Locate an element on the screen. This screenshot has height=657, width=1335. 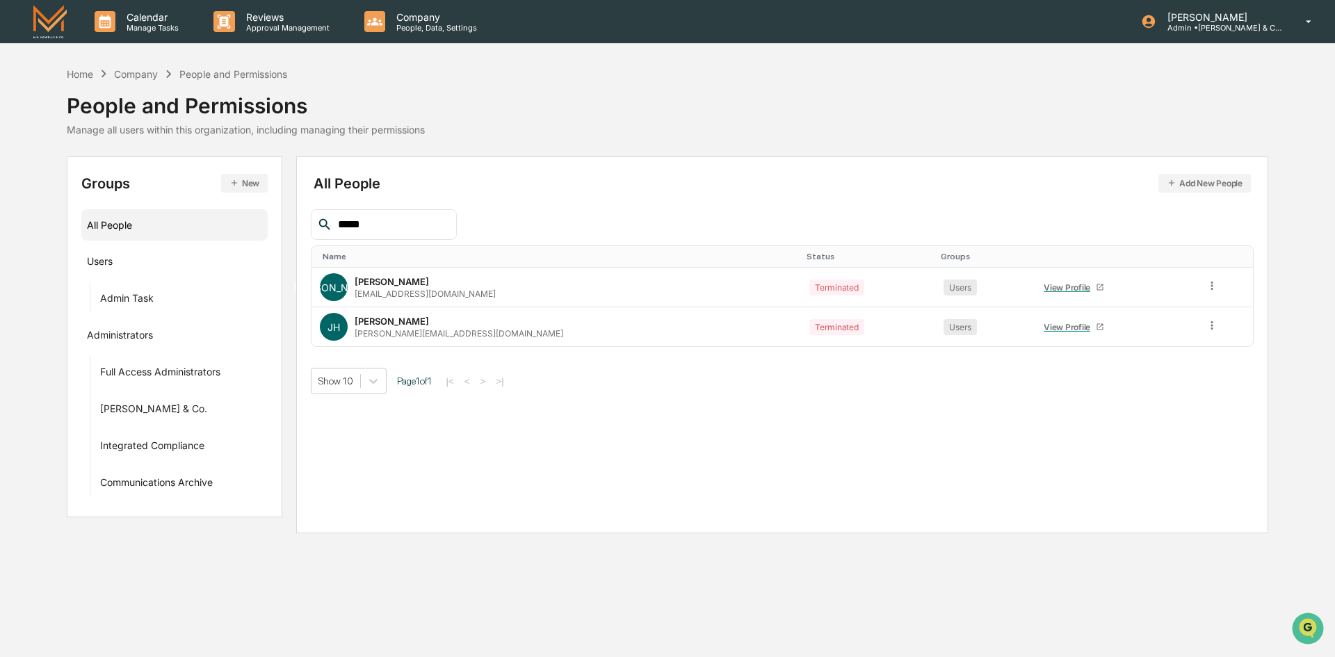
div: Administrators is located at coordinates (120, 337).